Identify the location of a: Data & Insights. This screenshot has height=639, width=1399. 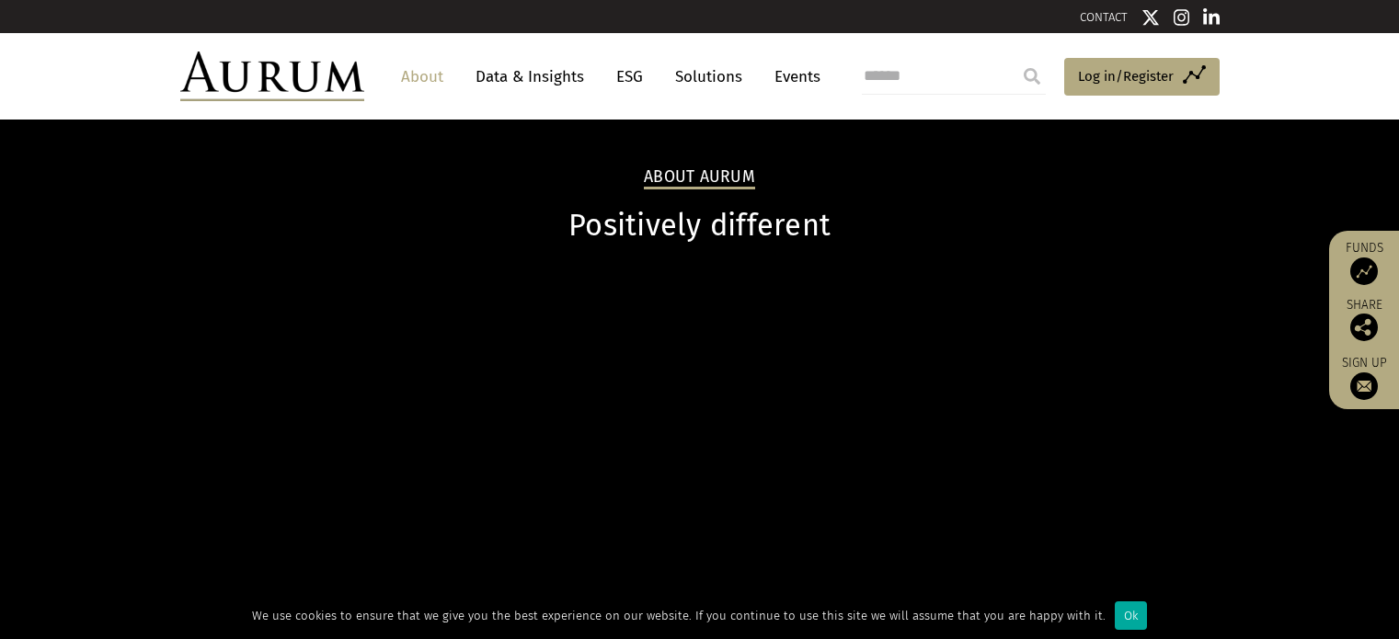
(530, 76).